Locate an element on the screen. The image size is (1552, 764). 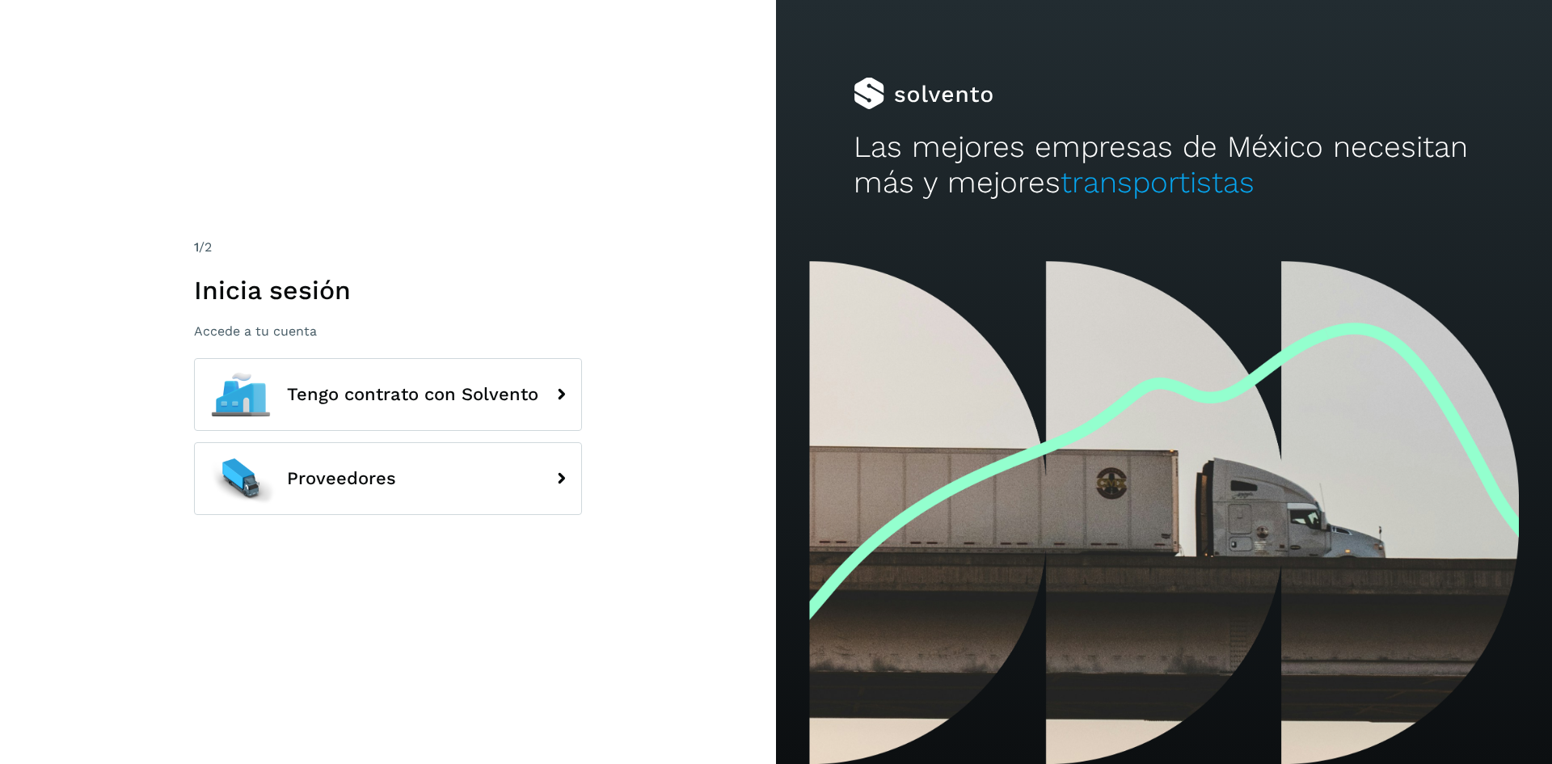
div: /2 is located at coordinates (388, 247).